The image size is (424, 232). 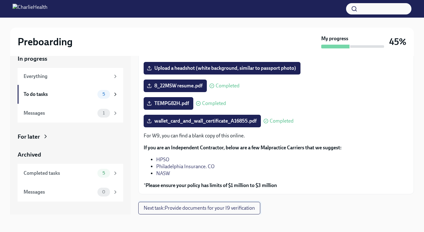 What do you see at coordinates (70, 173) in the screenshot?
I see `a: Completed tasks5` at bounding box center [70, 173].